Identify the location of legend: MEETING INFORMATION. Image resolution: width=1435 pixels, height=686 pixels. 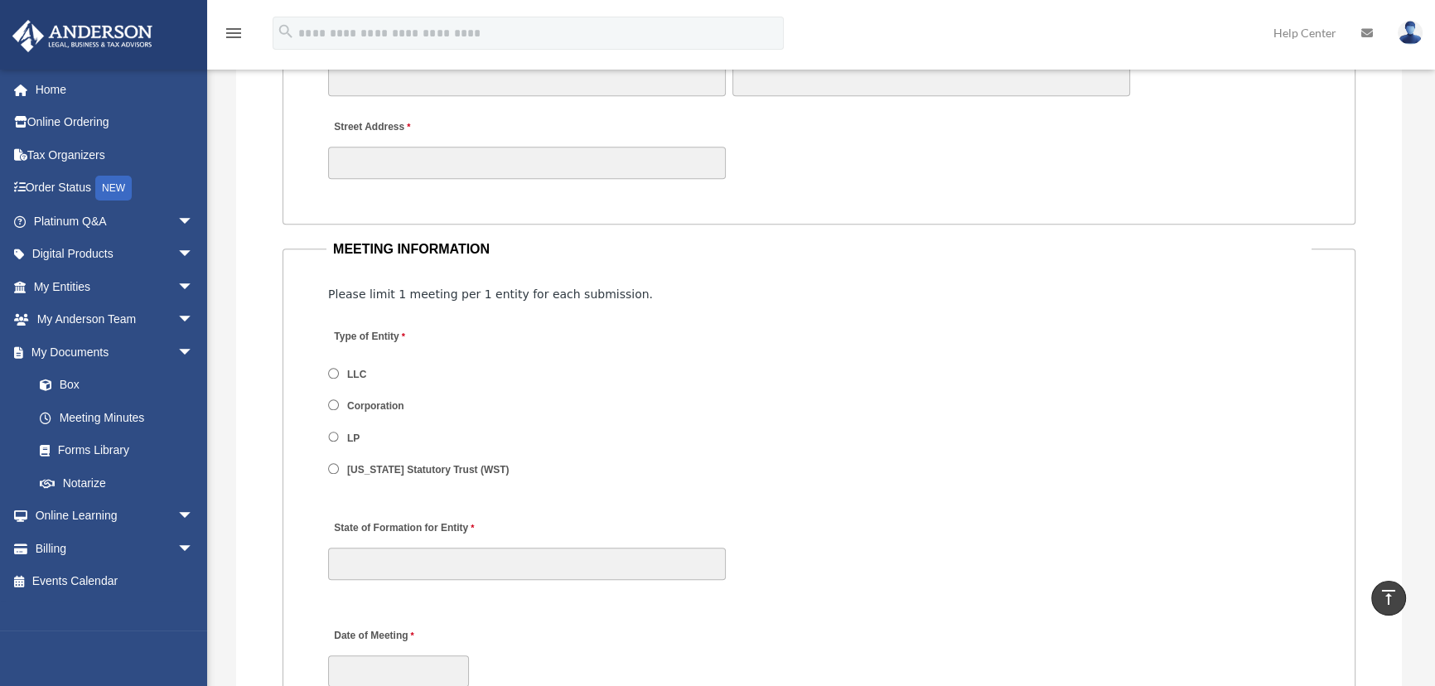
(819, 249).